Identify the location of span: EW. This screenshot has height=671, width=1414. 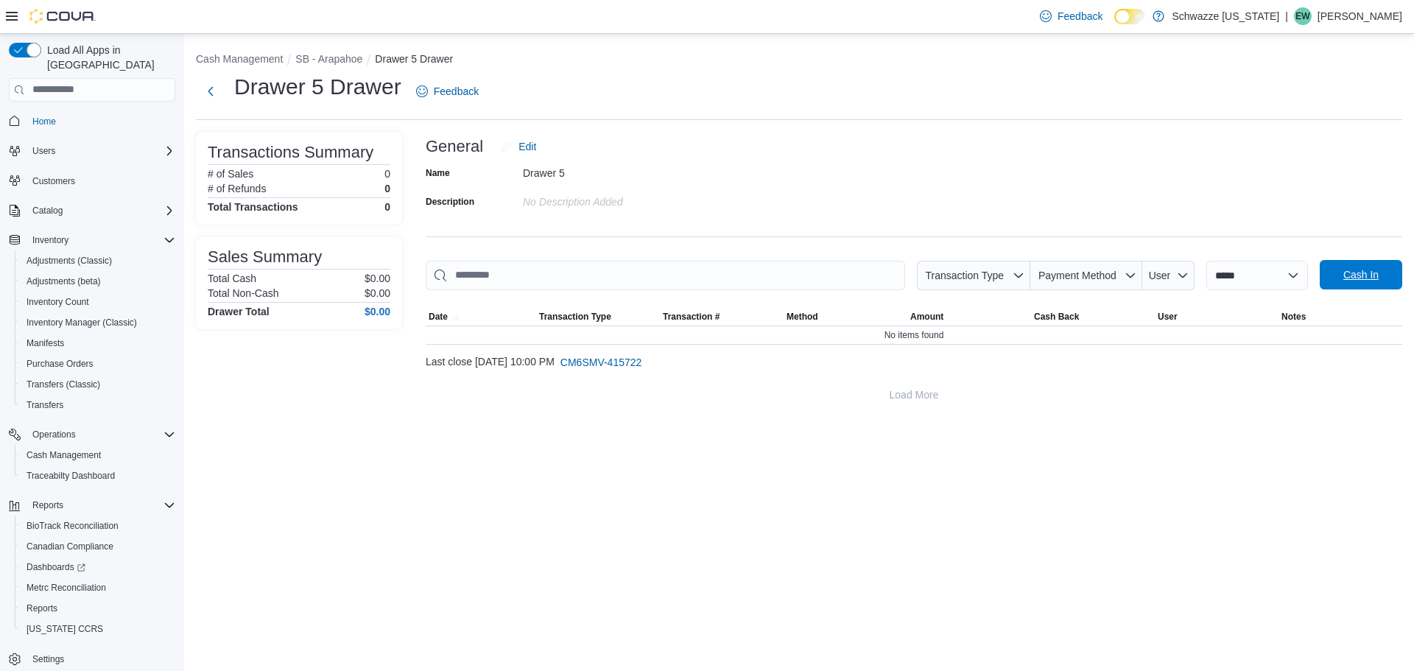
(1302, 16).